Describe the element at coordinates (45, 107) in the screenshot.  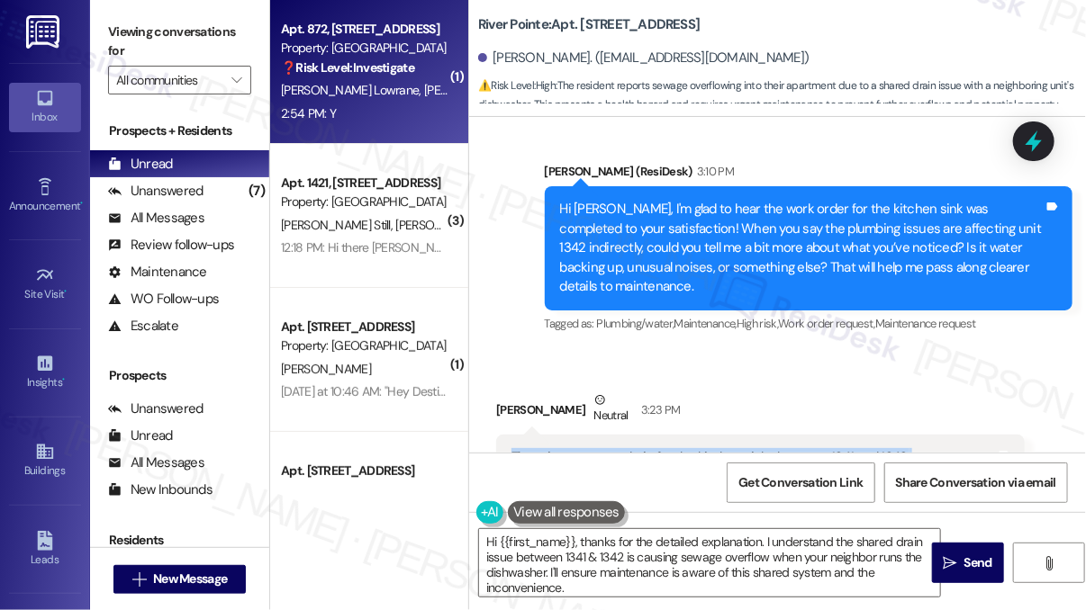
I see `a: Inbox` at that location.